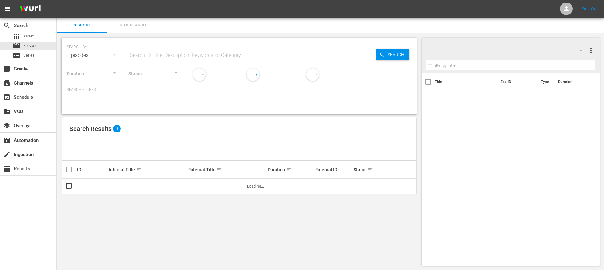 The image size is (604, 270). I want to click on p: Search Filters:, so click(239, 90).